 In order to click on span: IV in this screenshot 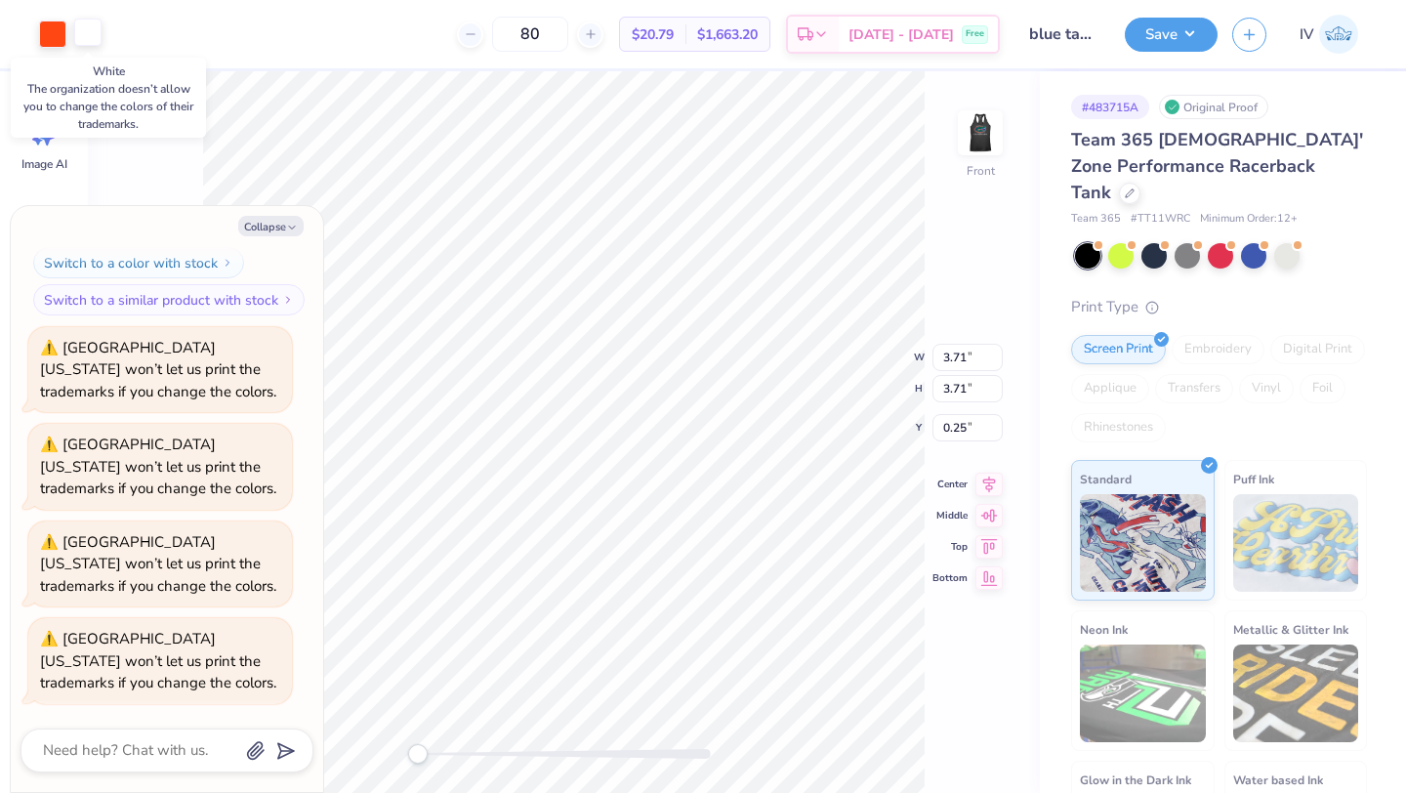, I will do `click(1306, 34)`.